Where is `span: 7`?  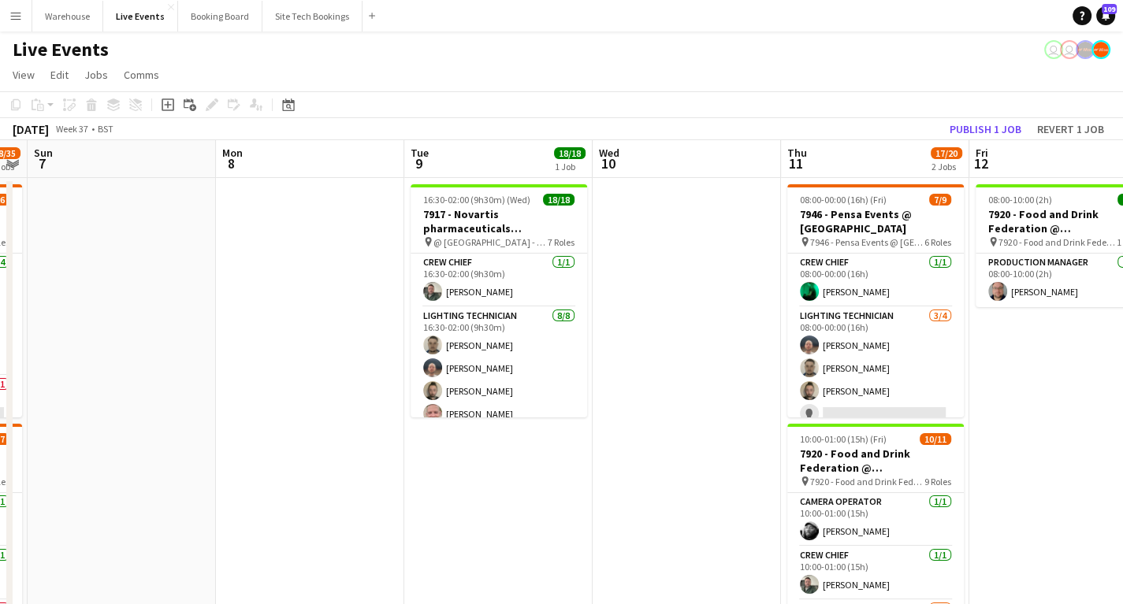
span: 7 is located at coordinates (42, 163).